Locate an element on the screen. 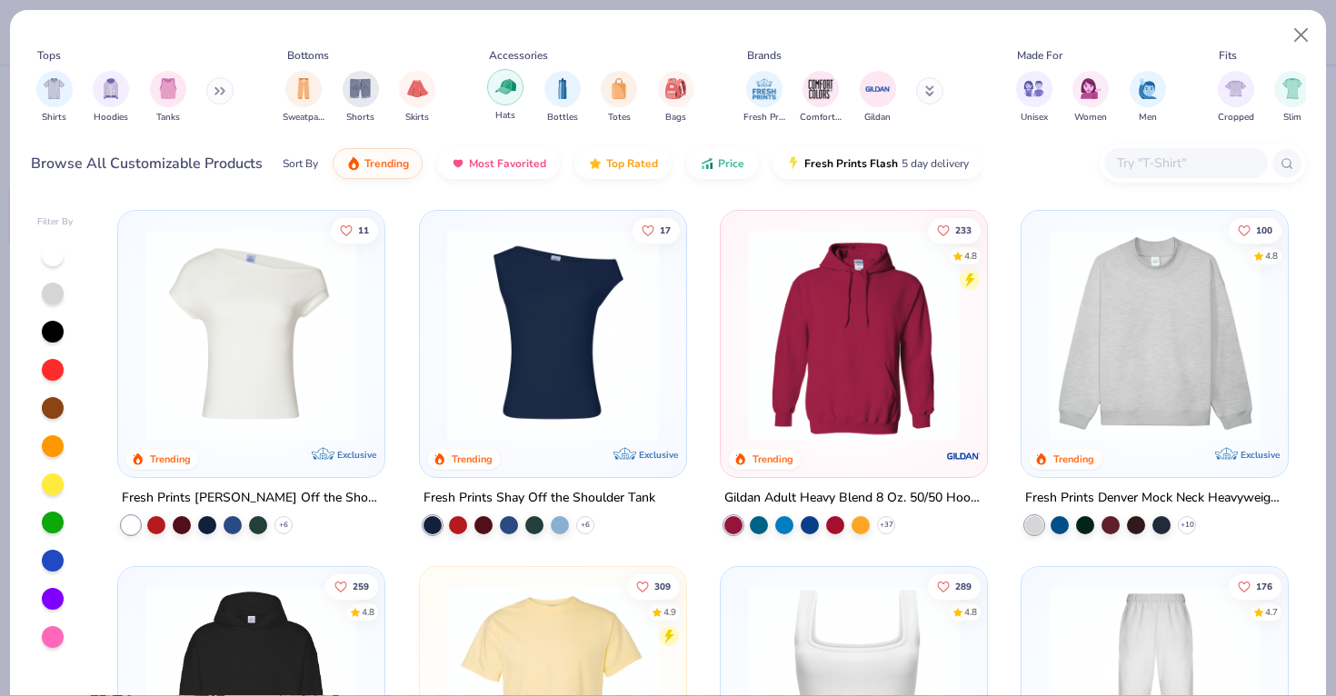 The width and height of the screenshot is (1336, 696). img: f5d85501-0dbb-4ee4-b115-c08fa3845d83 is located at coordinates (1154, 335).